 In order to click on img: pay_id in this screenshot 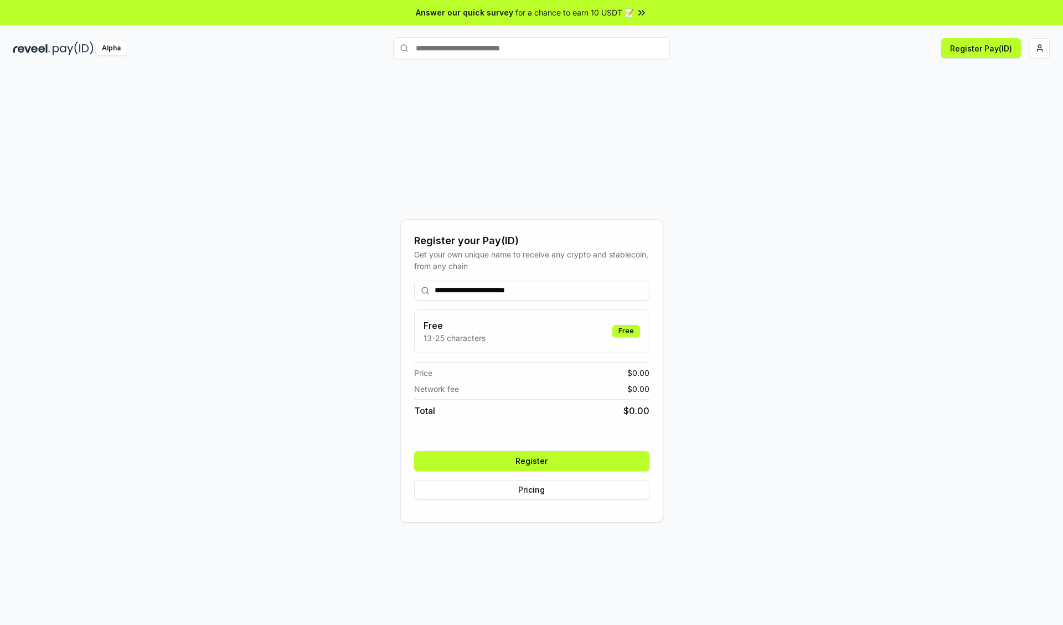, I will do `click(73, 48)`.